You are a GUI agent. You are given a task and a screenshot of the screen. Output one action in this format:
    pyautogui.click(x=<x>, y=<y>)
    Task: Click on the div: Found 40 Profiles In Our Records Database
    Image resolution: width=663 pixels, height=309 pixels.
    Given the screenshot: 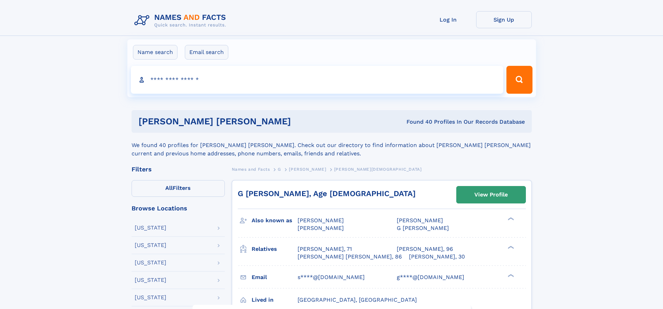 What is the action you would take?
    pyautogui.click(x=437, y=122)
    